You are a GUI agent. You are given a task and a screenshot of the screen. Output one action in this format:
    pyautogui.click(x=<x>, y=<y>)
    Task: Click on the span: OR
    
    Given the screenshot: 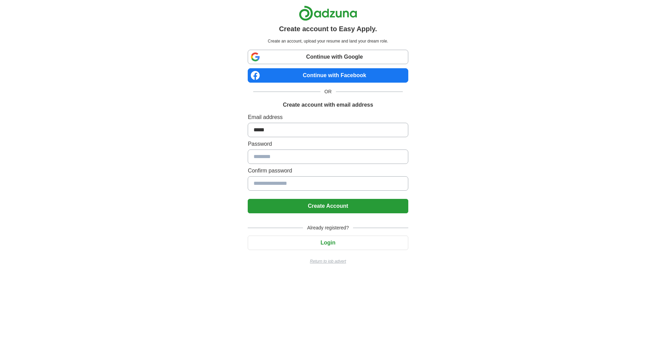 What is the action you would take?
    pyautogui.click(x=328, y=92)
    